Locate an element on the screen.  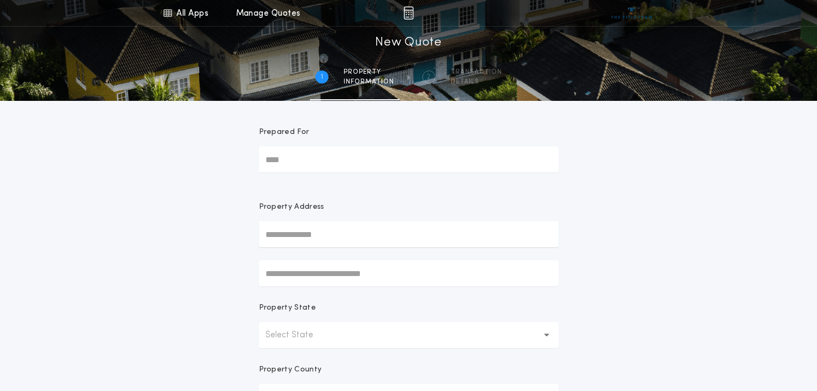
h2: 2 is located at coordinates (428, 77).